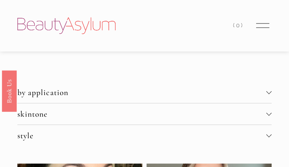 Image resolution: width=289 pixels, height=167 pixels. I want to click on span: 0, so click(239, 25).